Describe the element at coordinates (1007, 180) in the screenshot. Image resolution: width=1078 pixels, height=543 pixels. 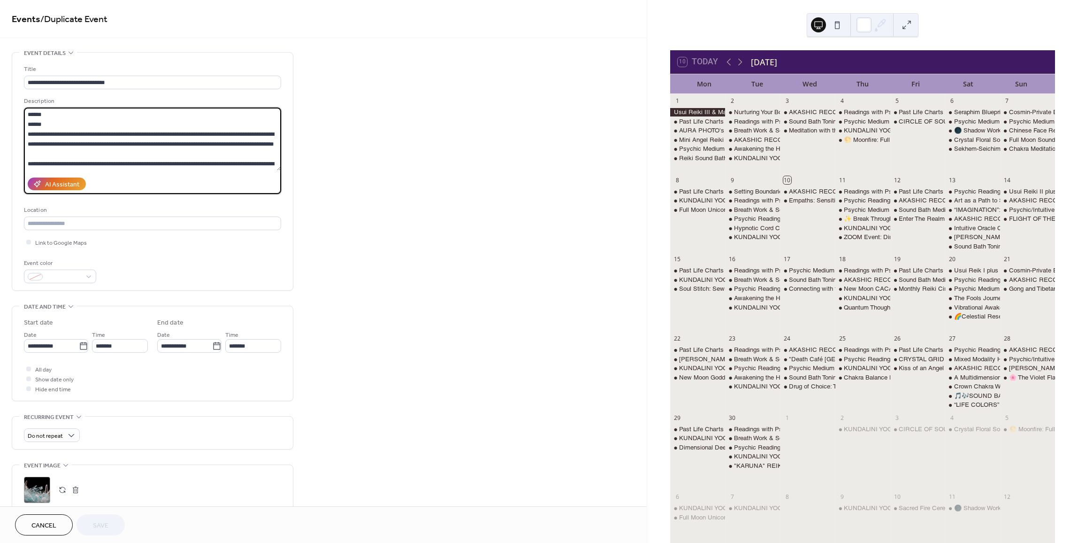
I see `div: 14` at that location.